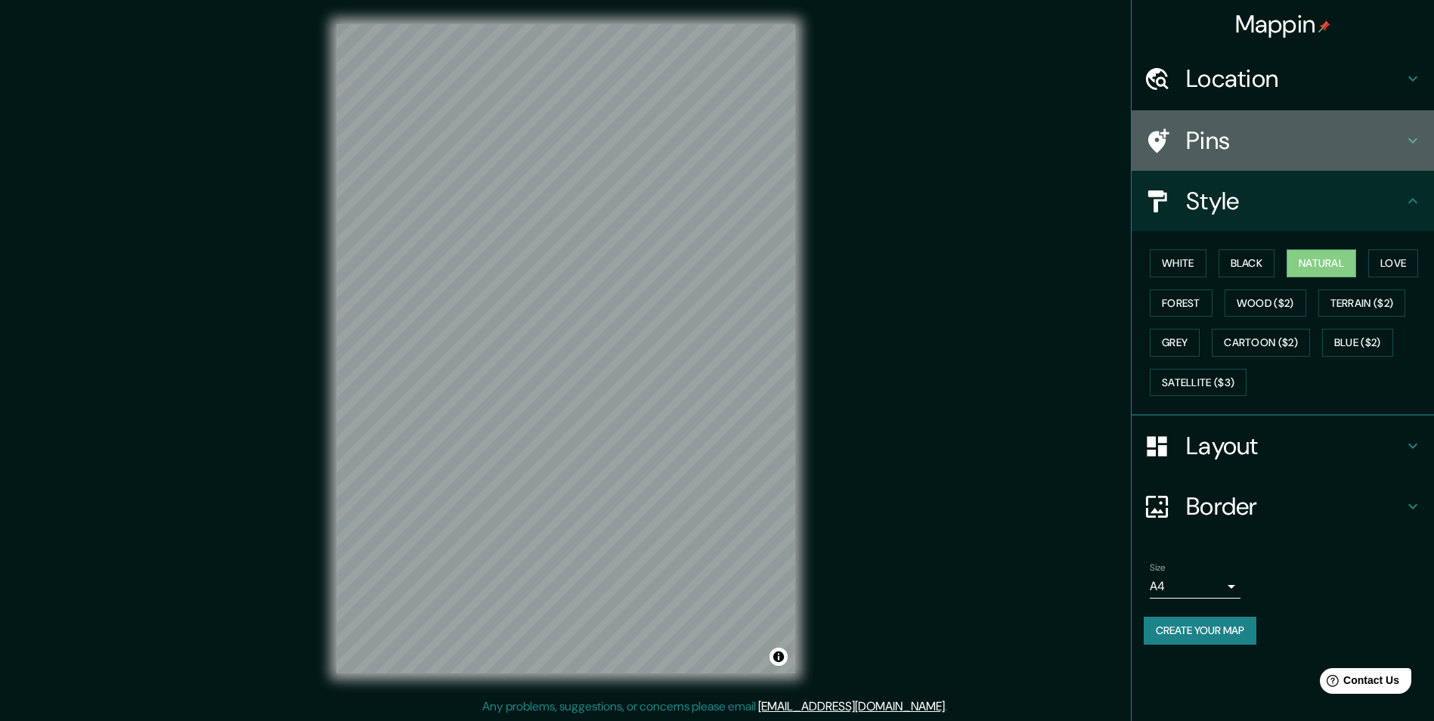 The width and height of the screenshot is (1434, 721). Describe the element at coordinates (1283, 201) in the screenshot. I see `div: Style` at that location.